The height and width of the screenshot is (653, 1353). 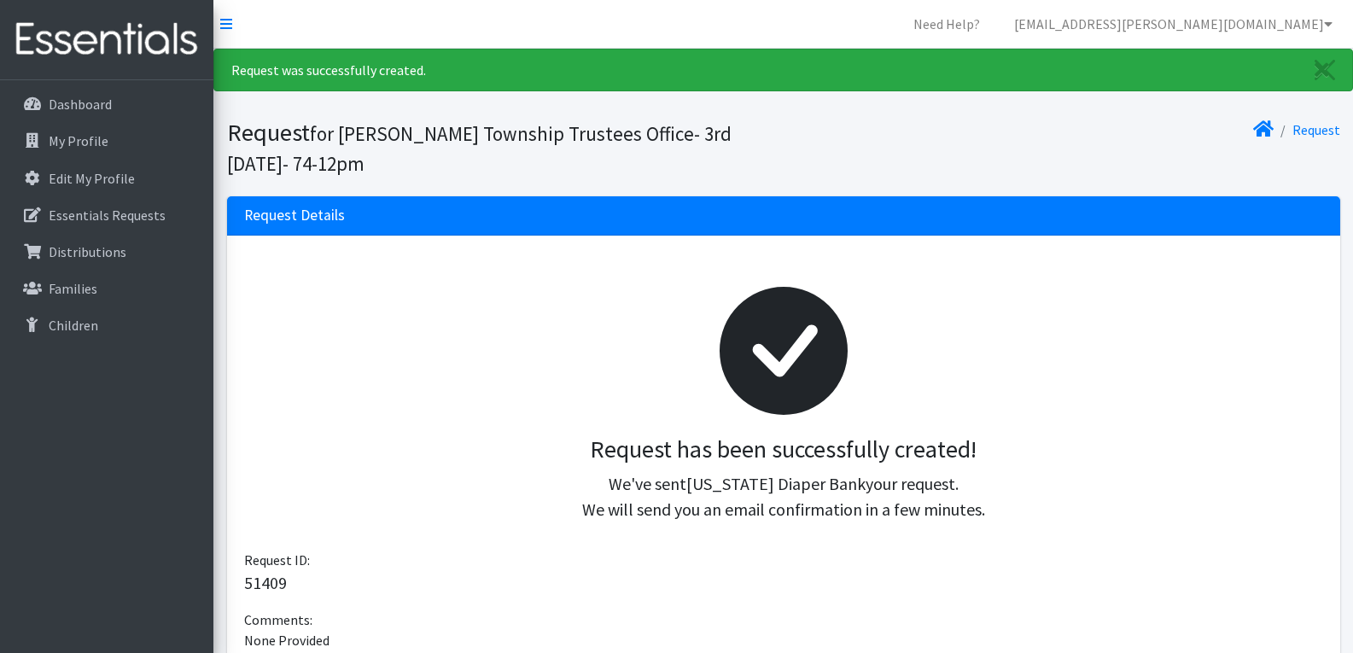 I want to click on p: We've sent your request. We will send you an email confirmation in a few minutes., so click(x=784, y=497).